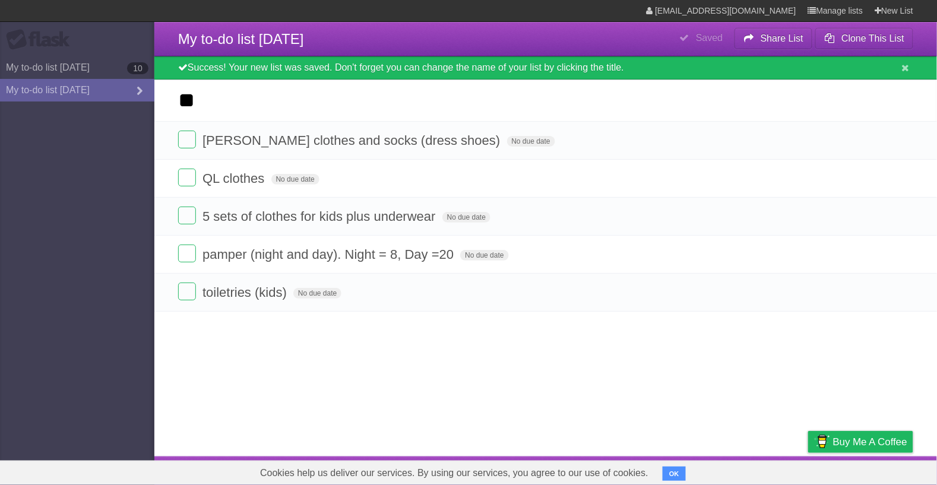 The width and height of the screenshot is (937, 485). Describe the element at coordinates (782, 38) in the screenshot. I see `b: Share List` at that location.